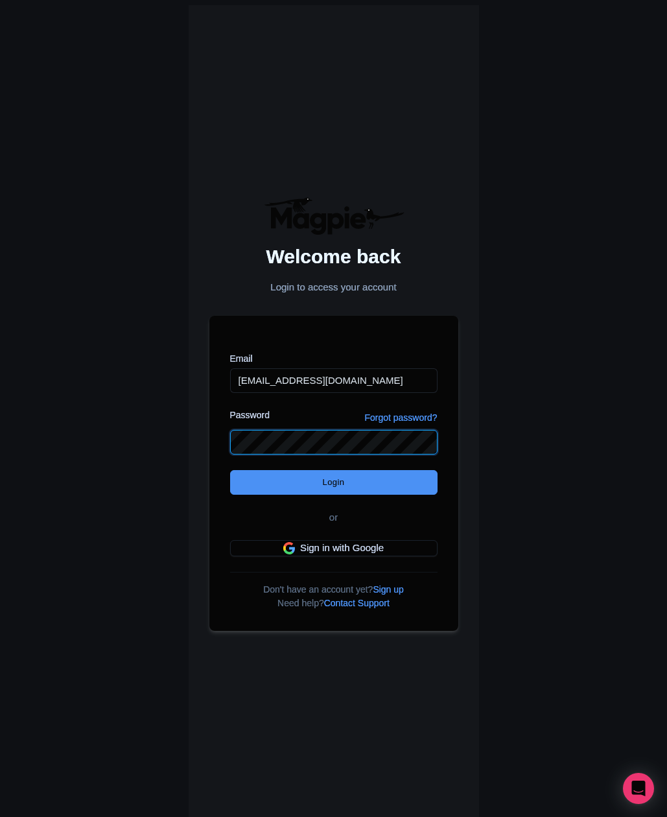 The width and height of the screenshot is (667, 817). I want to click on img: google.svg, so click(289, 548).